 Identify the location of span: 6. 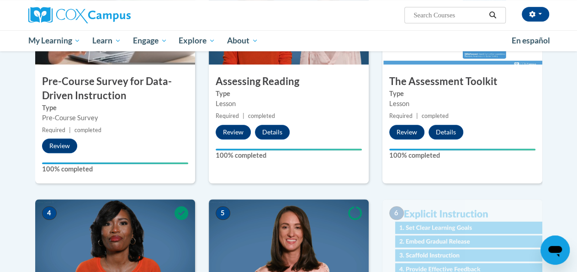
(396, 213).